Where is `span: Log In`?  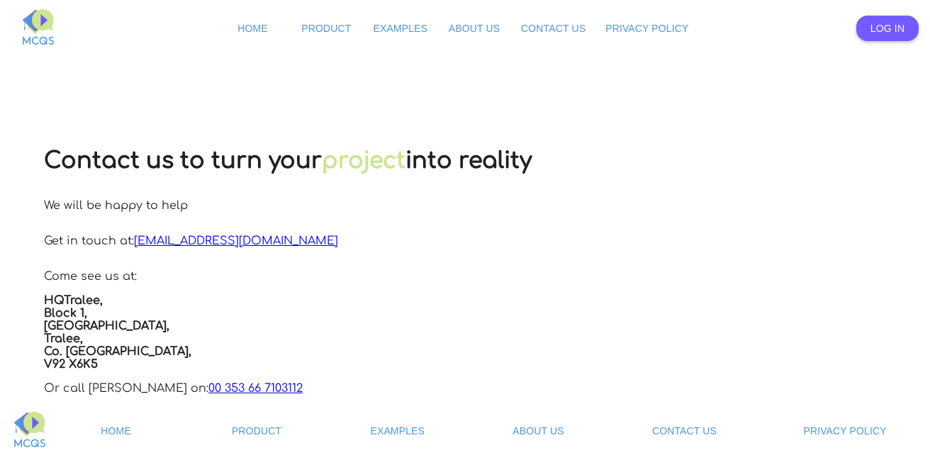 span: Log In is located at coordinates (888, 28).